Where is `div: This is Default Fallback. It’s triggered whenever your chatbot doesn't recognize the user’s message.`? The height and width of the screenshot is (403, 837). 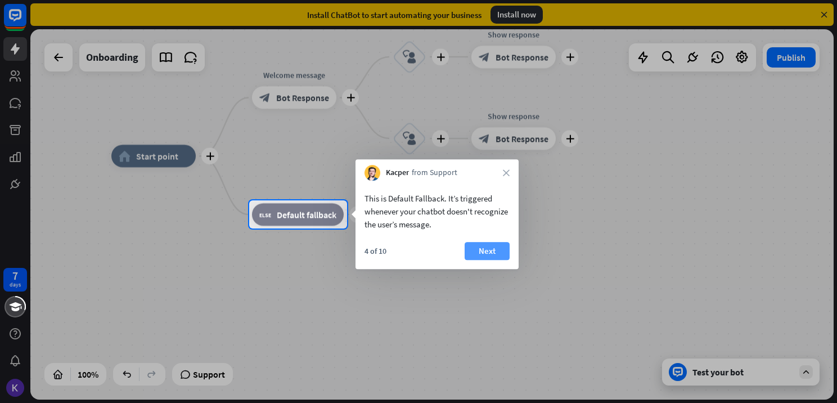 div: This is Default Fallback. It’s triggered whenever your chatbot doesn't recognize the user’s message. is located at coordinates (437, 211).